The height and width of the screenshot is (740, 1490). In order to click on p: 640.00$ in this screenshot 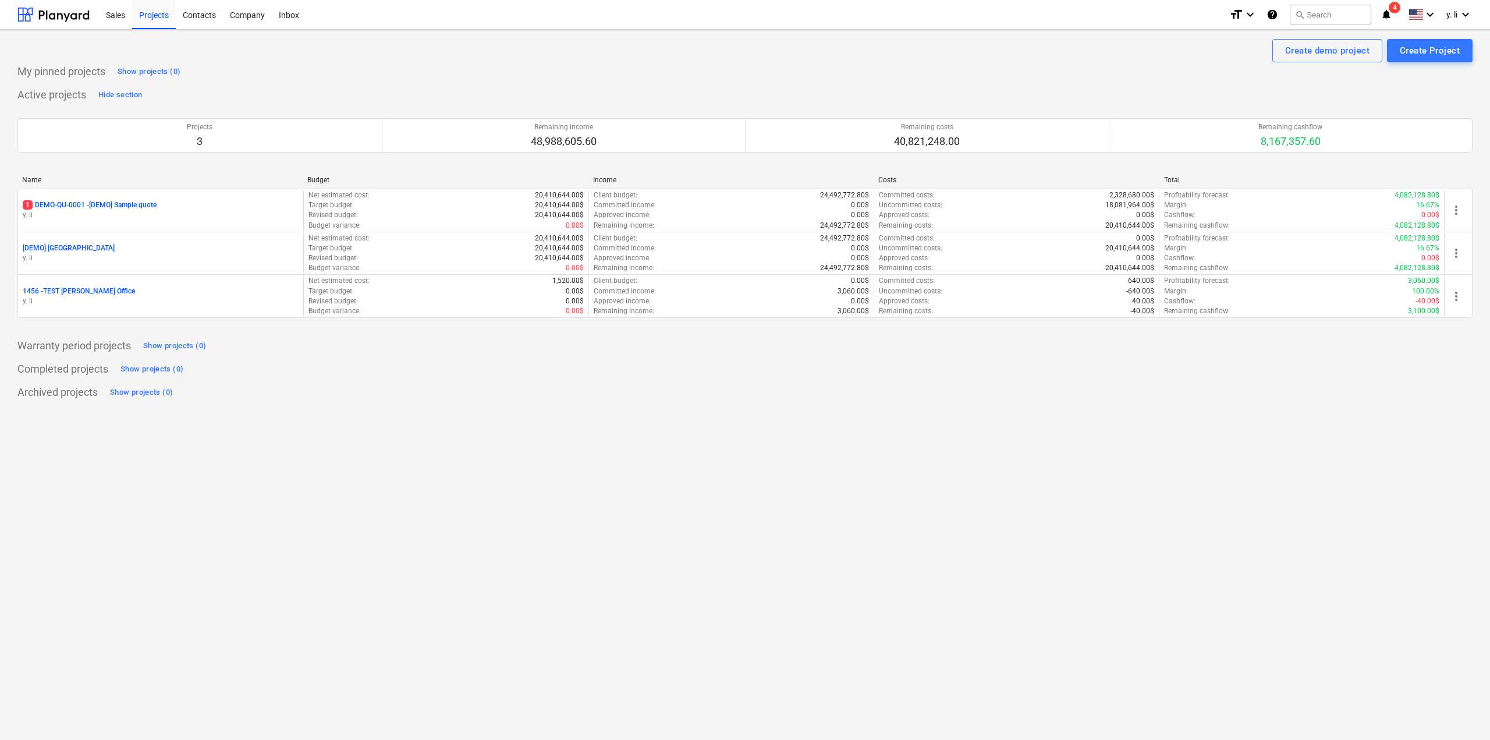, I will do `click(1141, 280)`.